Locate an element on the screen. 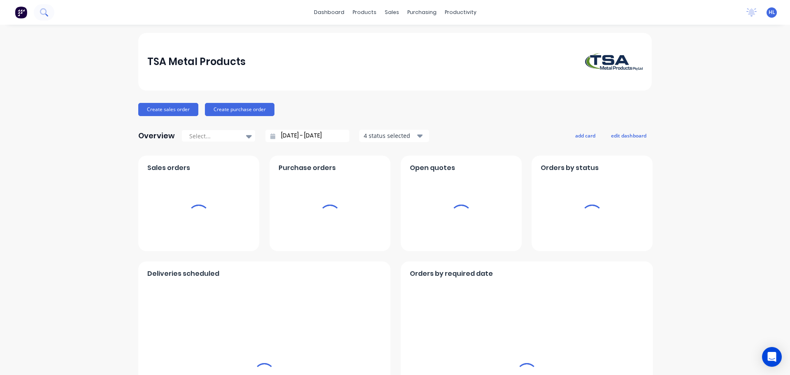  button: Create purchase order is located at coordinates (239, 109).